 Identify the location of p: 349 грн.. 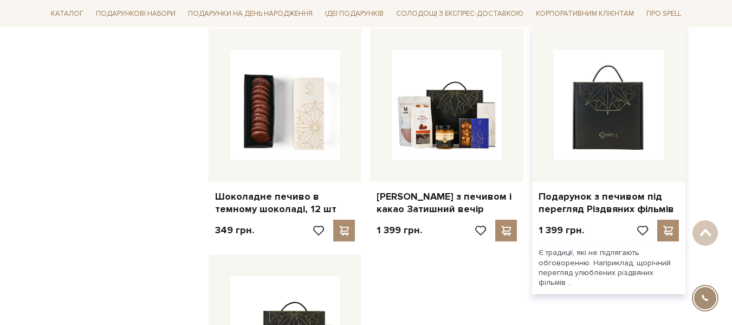
(235, 230).